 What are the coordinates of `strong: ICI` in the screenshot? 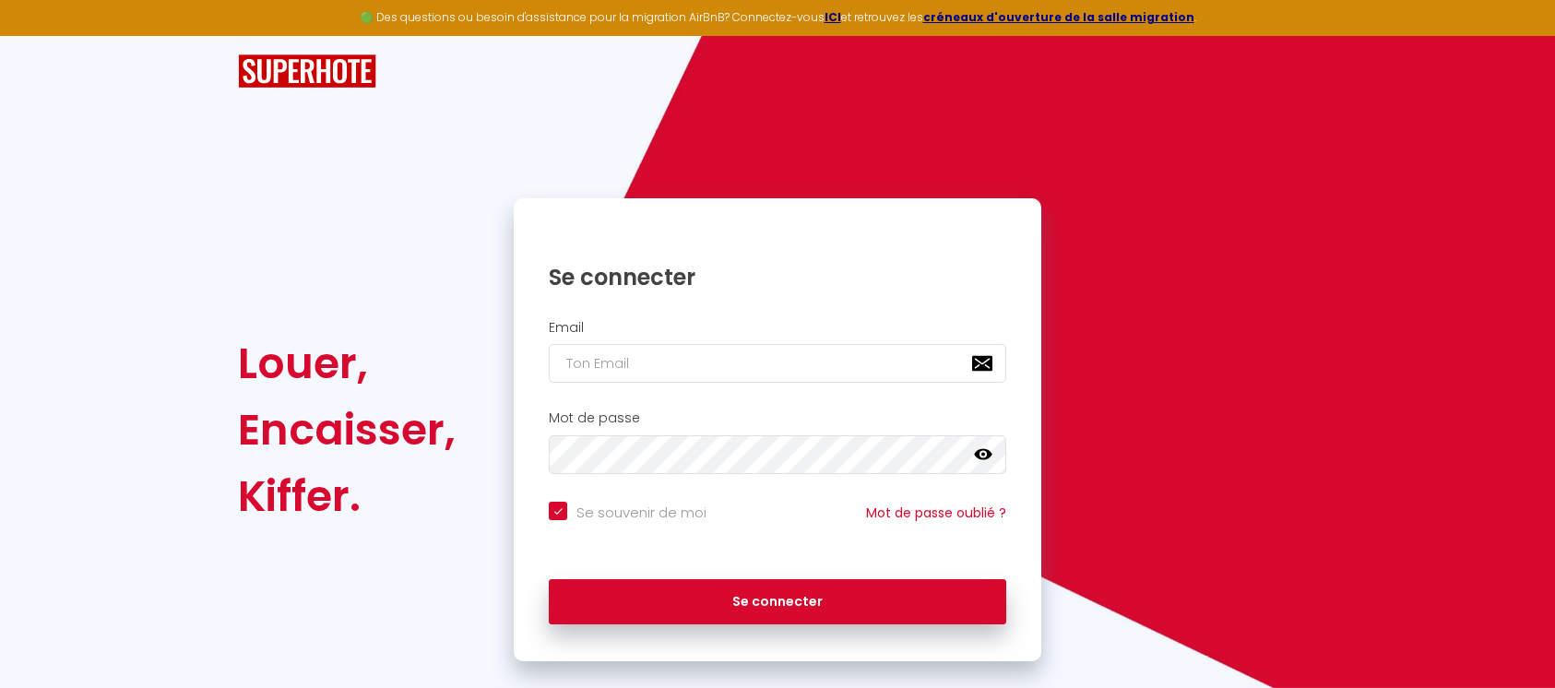 It's located at (833, 17).